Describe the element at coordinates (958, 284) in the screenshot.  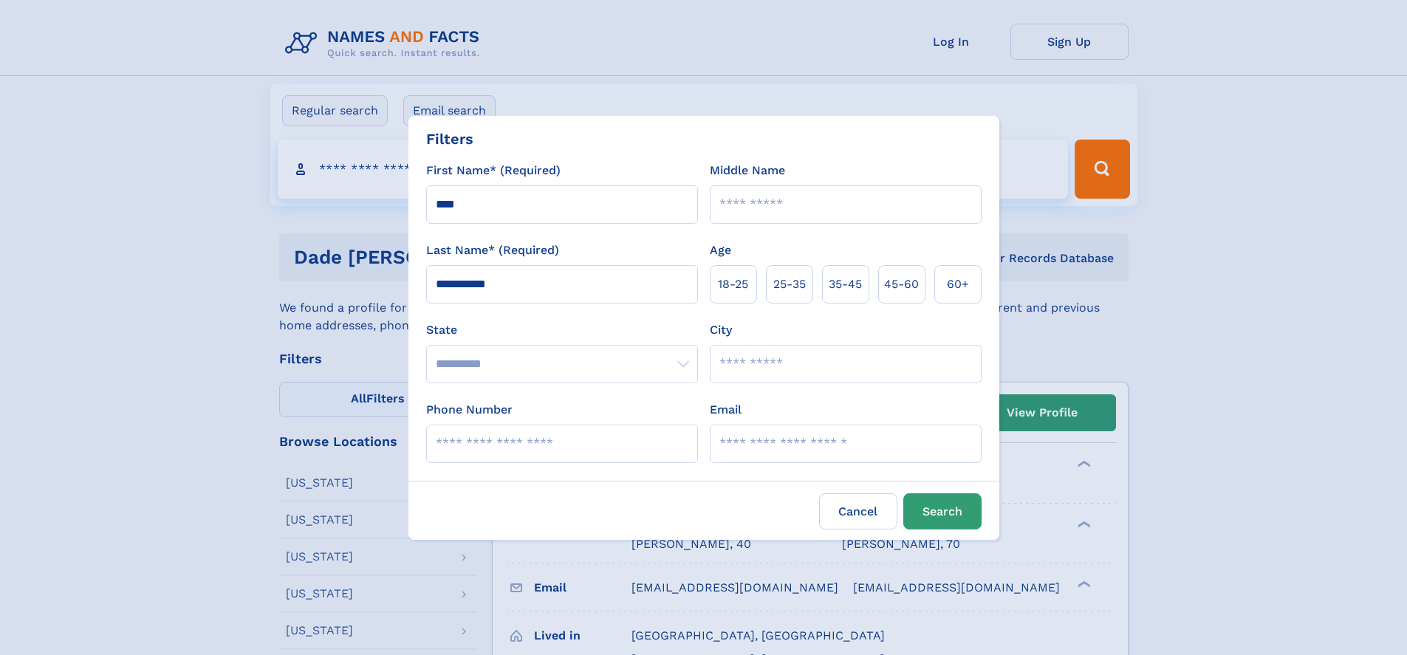
I see `span: 60+` at that location.